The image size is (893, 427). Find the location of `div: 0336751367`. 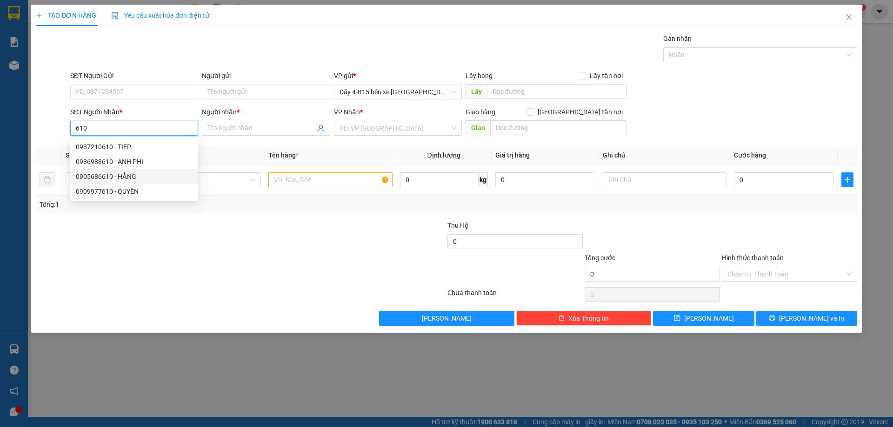

div: 0336751367 is located at coordinates (141, 37).